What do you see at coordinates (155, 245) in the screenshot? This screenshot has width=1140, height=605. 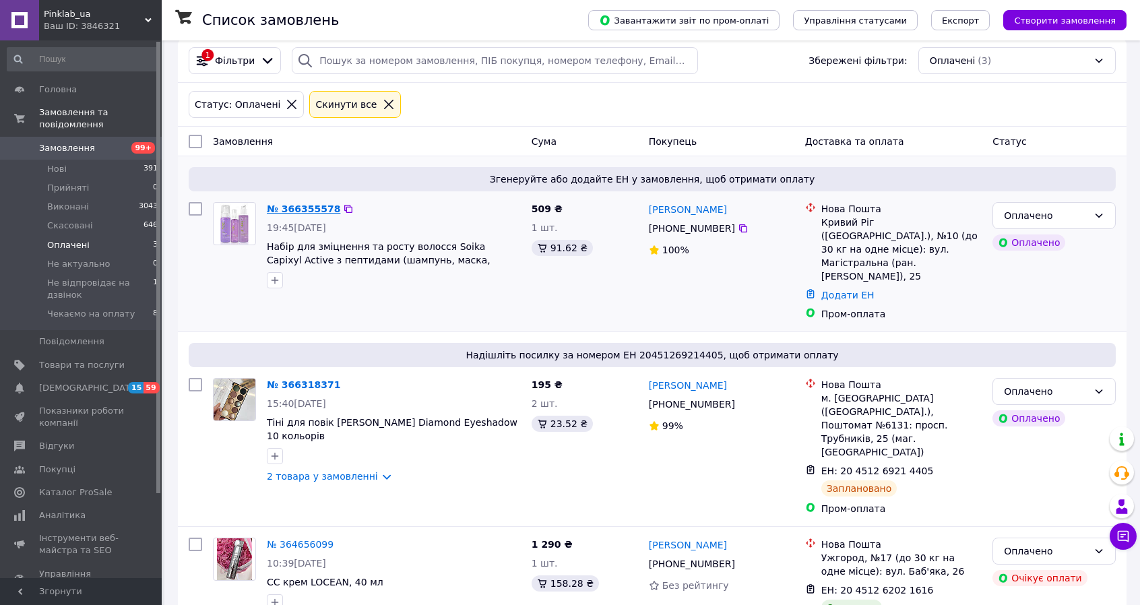 I see `span: 3` at bounding box center [155, 245].